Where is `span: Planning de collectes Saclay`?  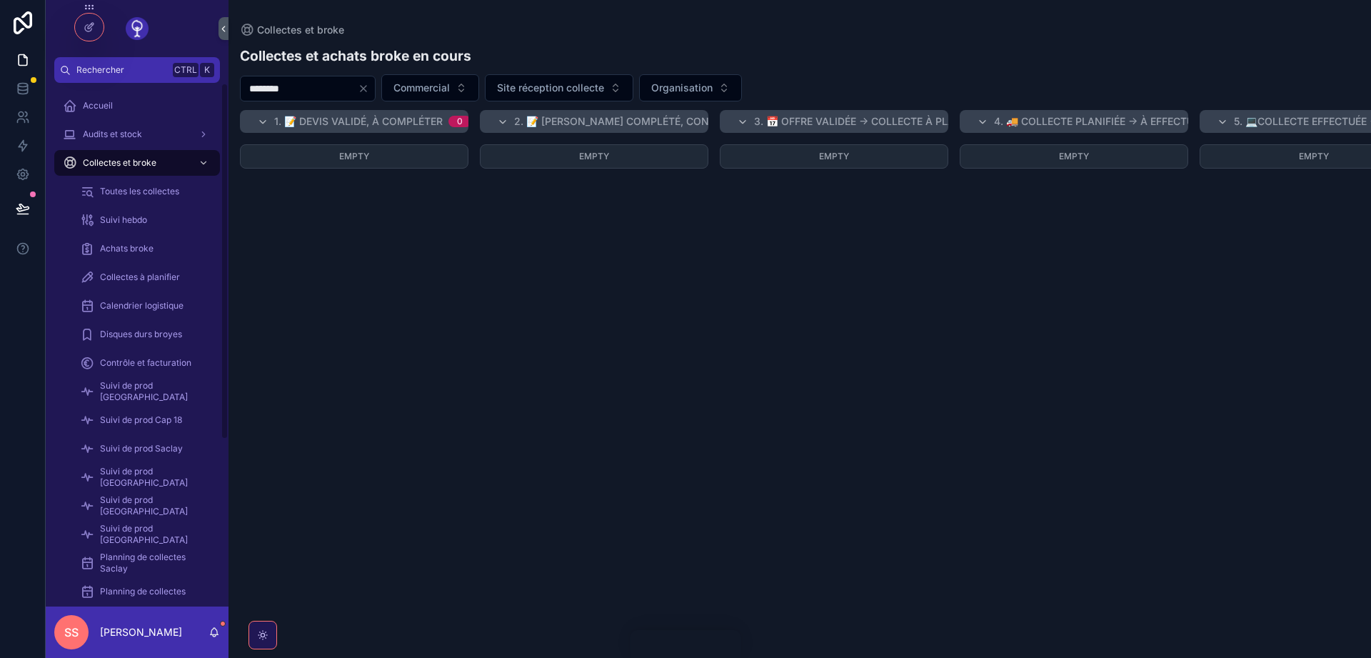 span: Planning de collectes Saclay is located at coordinates (153, 563).